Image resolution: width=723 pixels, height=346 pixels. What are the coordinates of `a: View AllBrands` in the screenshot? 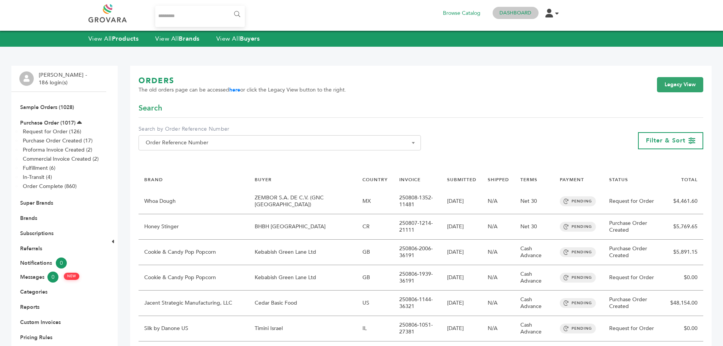 It's located at (177, 39).